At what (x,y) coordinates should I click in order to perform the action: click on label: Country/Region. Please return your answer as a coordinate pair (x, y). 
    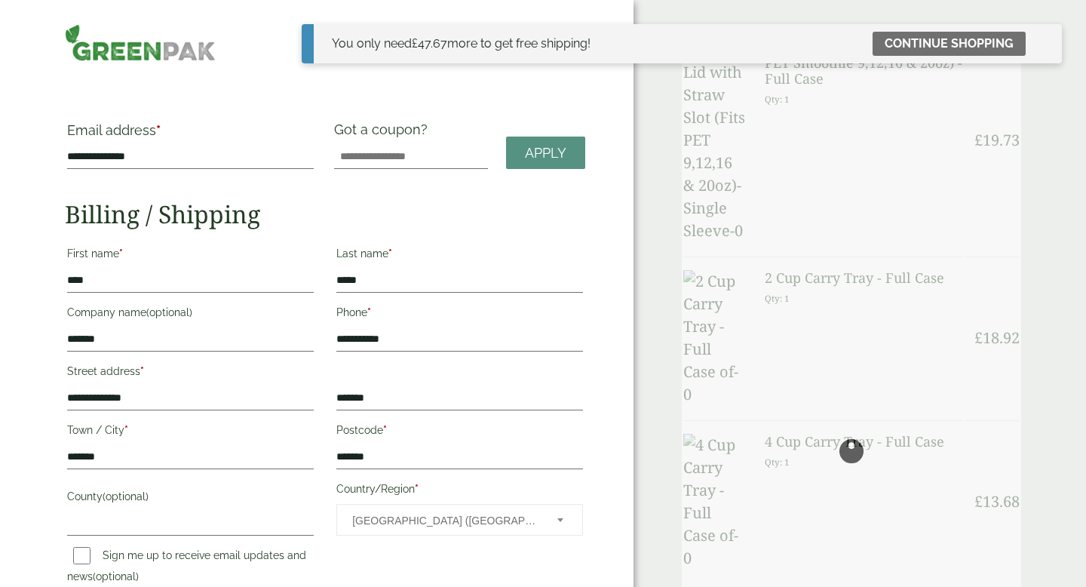
    Looking at the image, I should click on (459, 491).